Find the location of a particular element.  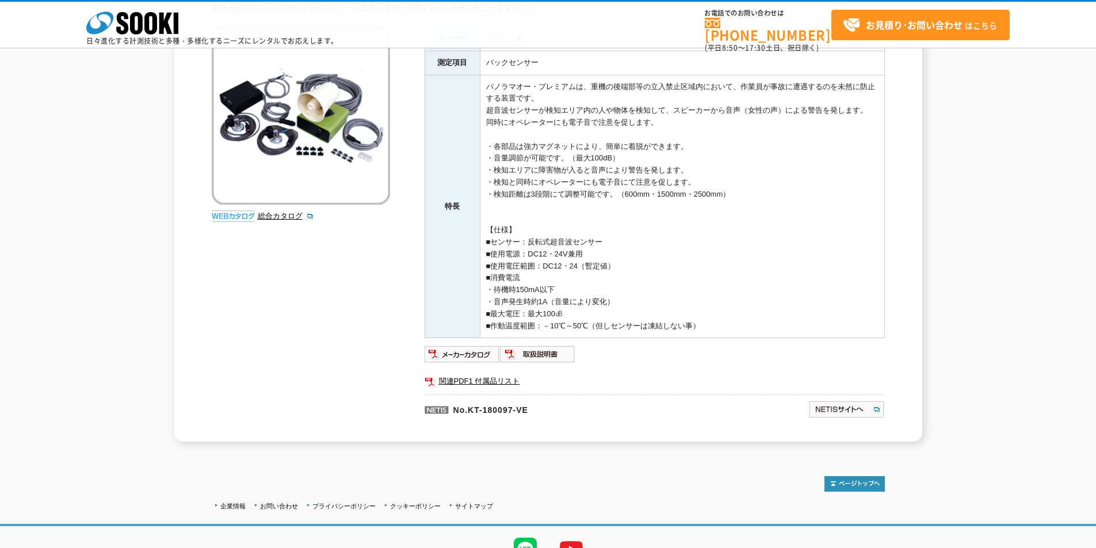

img: トップページへ is located at coordinates (854, 484).